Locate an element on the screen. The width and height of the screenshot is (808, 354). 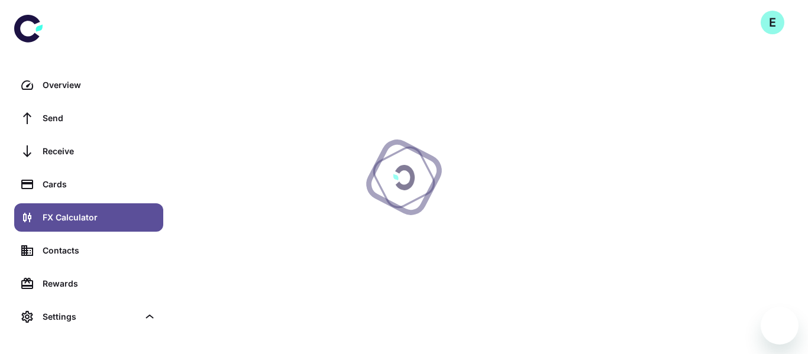
a: Receive is located at coordinates (89, 151).